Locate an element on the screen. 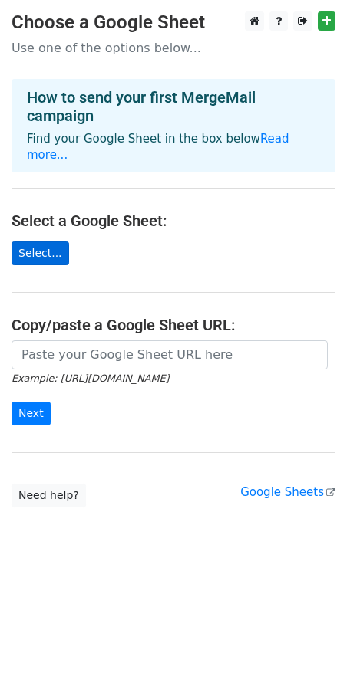  input: Next is located at coordinates (31, 413).